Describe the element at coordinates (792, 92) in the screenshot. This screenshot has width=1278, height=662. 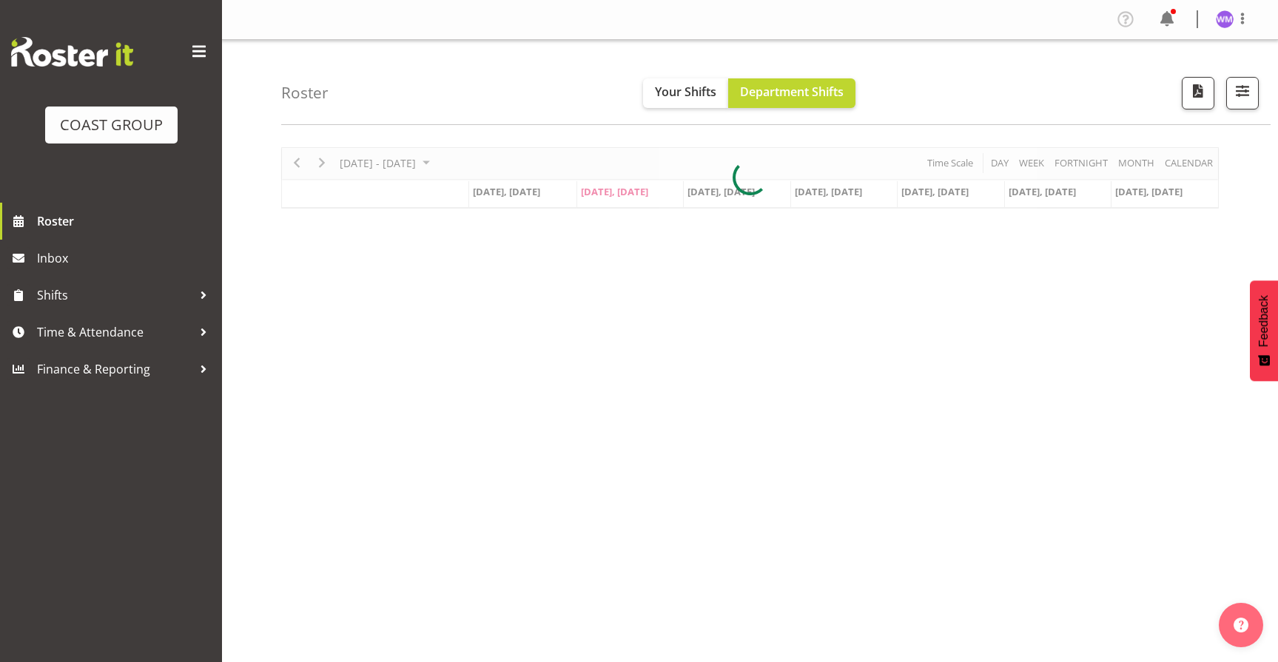
I see `span: Department Shifts` at that location.